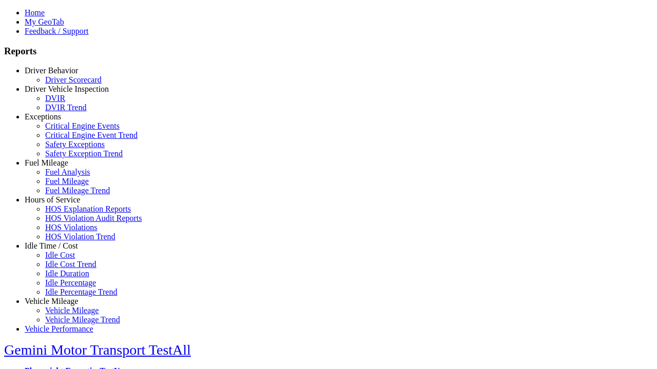  I want to click on a: Critical Engine Event Trend, so click(91, 135).